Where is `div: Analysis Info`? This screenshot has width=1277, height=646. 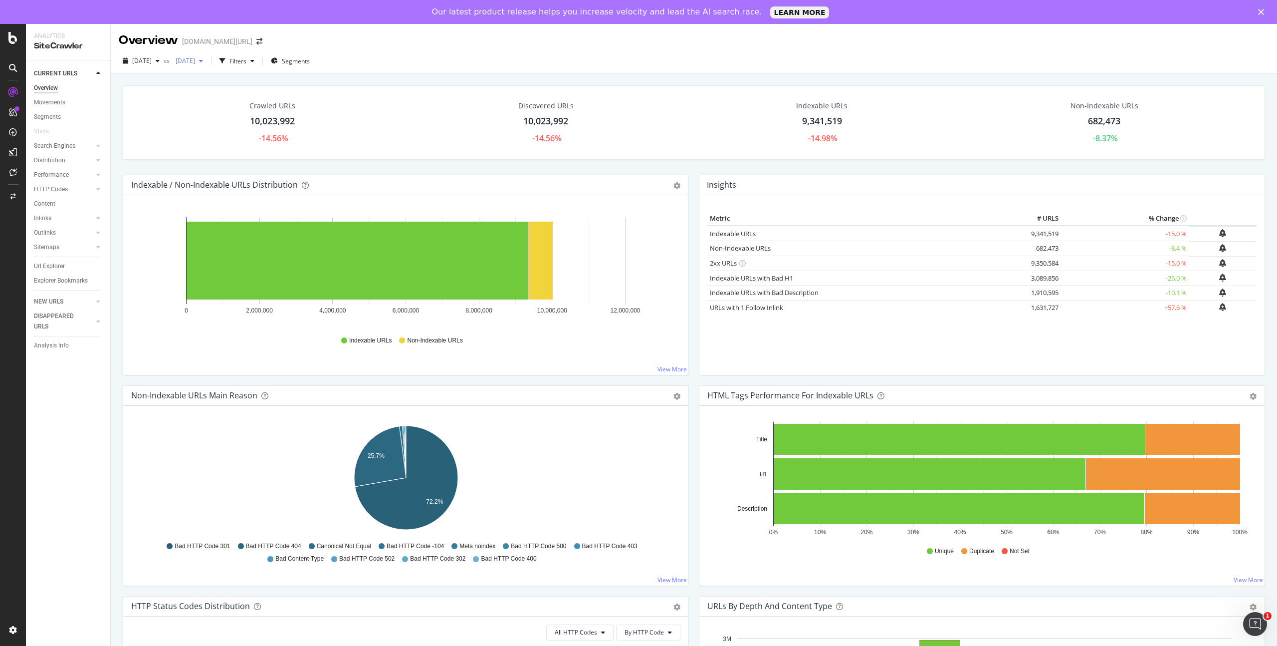 div: Analysis Info is located at coordinates (51, 345).